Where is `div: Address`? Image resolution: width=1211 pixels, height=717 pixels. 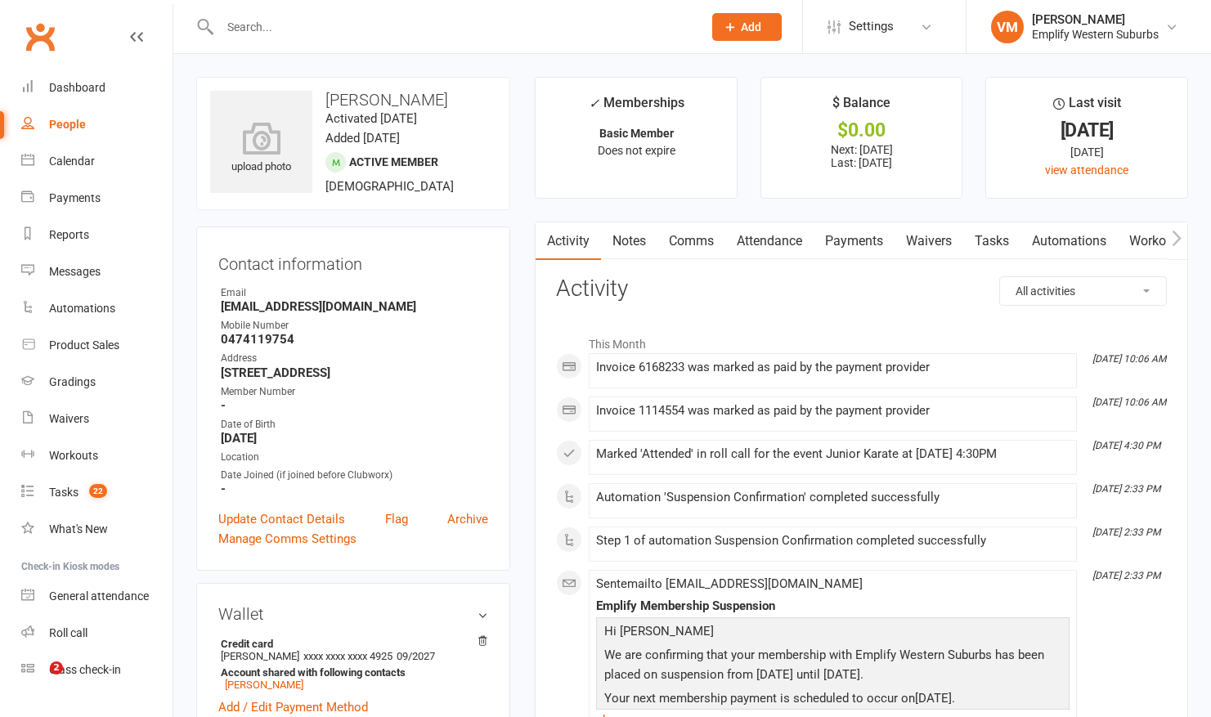 div: Address is located at coordinates (354, 358).